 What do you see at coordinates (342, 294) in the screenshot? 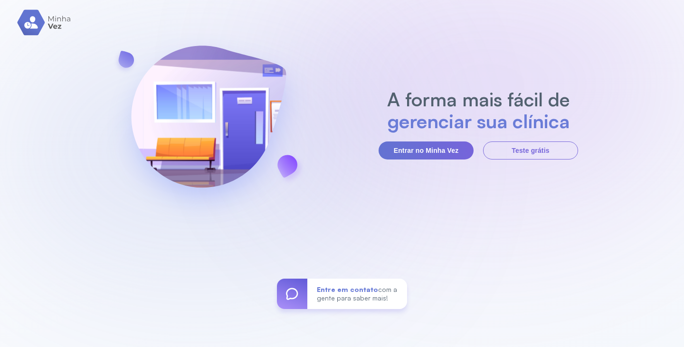
I see `a: Entre em contatocom a gente para saber mais!` at bounding box center [342, 294].